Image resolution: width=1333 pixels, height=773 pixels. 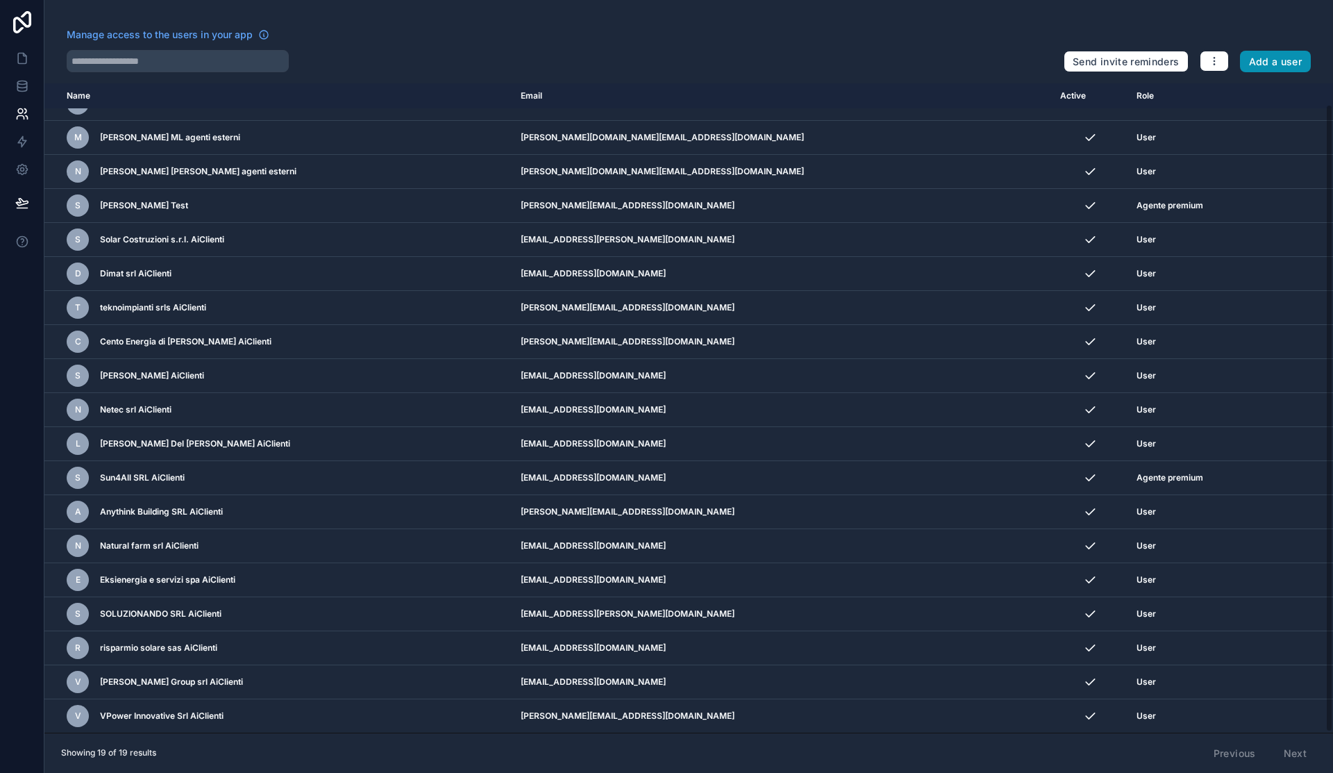 What do you see at coordinates (142, 478) in the screenshot?
I see `span: Sun4All SRL AiClienti` at bounding box center [142, 478].